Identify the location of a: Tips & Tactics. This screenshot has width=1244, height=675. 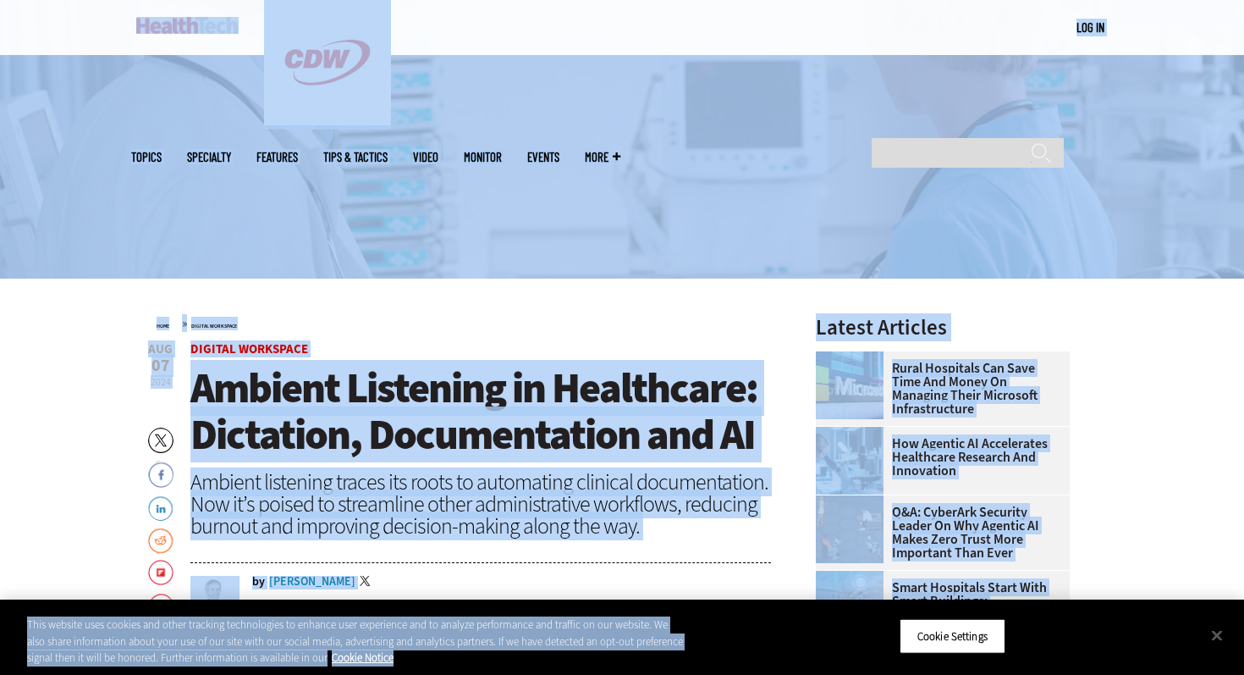
(355, 157).